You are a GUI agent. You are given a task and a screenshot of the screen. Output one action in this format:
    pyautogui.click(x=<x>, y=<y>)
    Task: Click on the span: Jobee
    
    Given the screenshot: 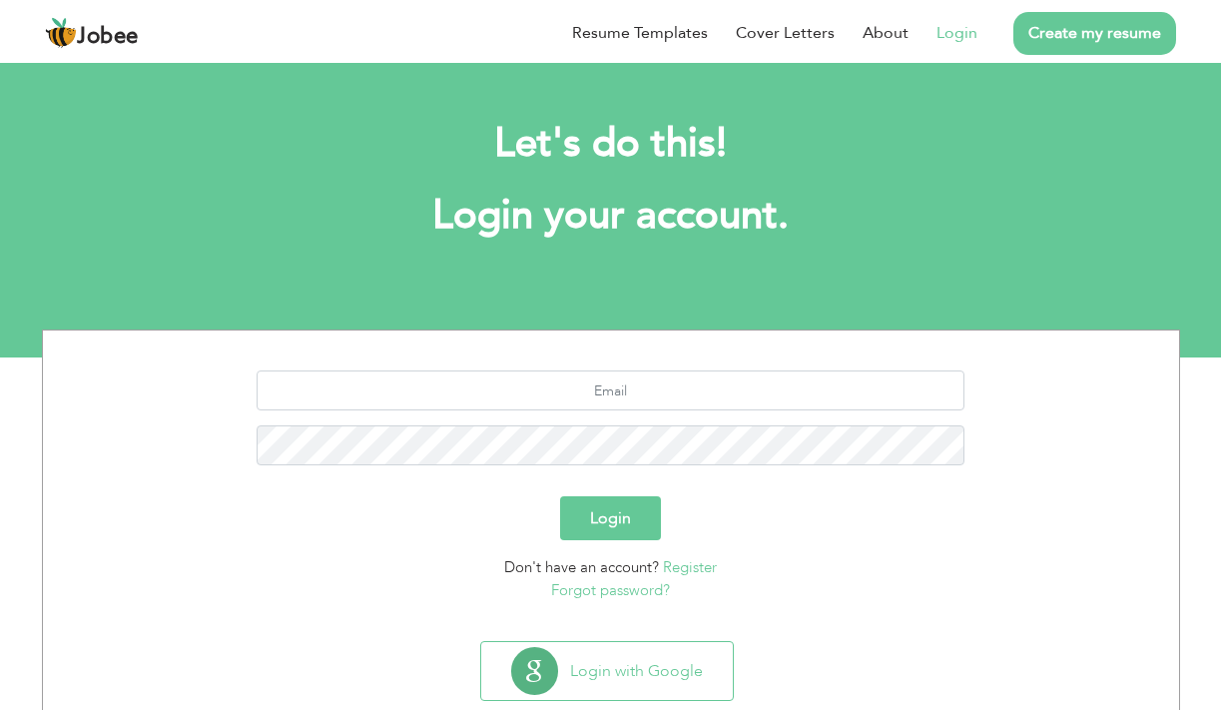 What is the action you would take?
    pyautogui.click(x=108, y=37)
    